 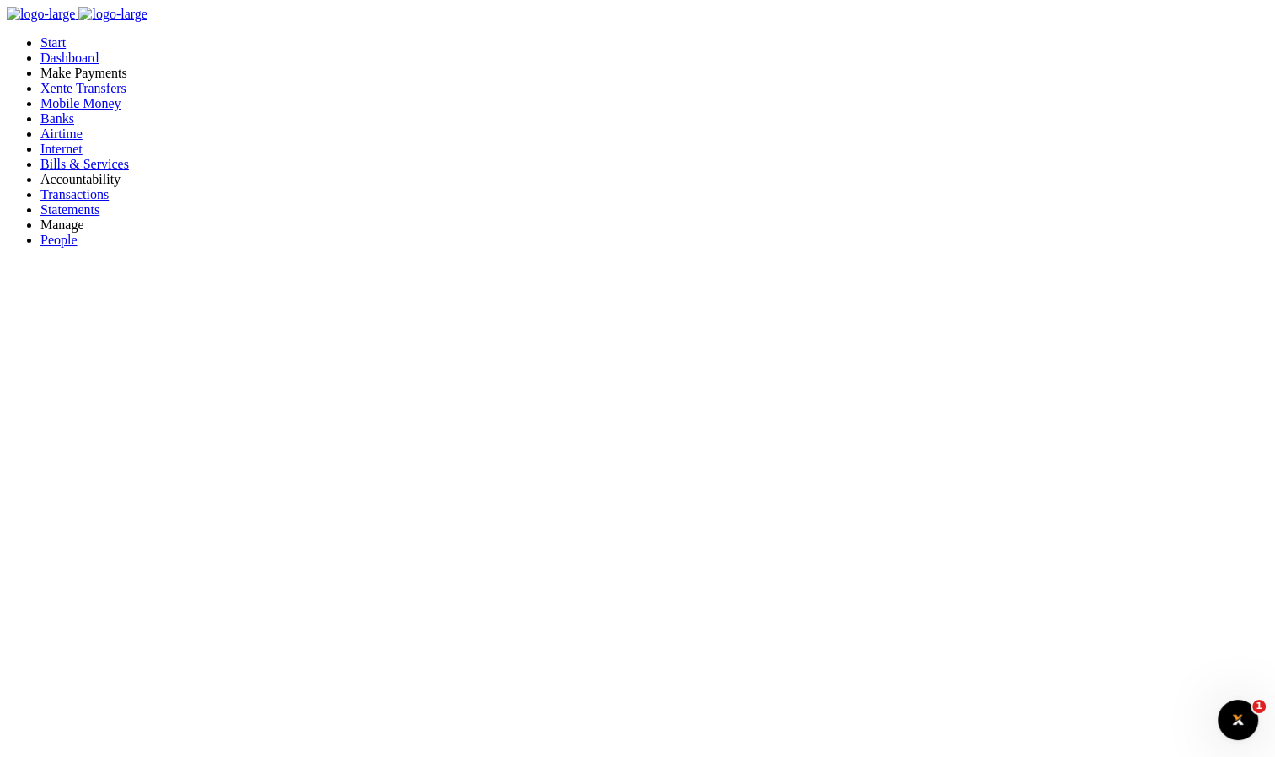 I want to click on span: Bills & Services, so click(x=84, y=164).